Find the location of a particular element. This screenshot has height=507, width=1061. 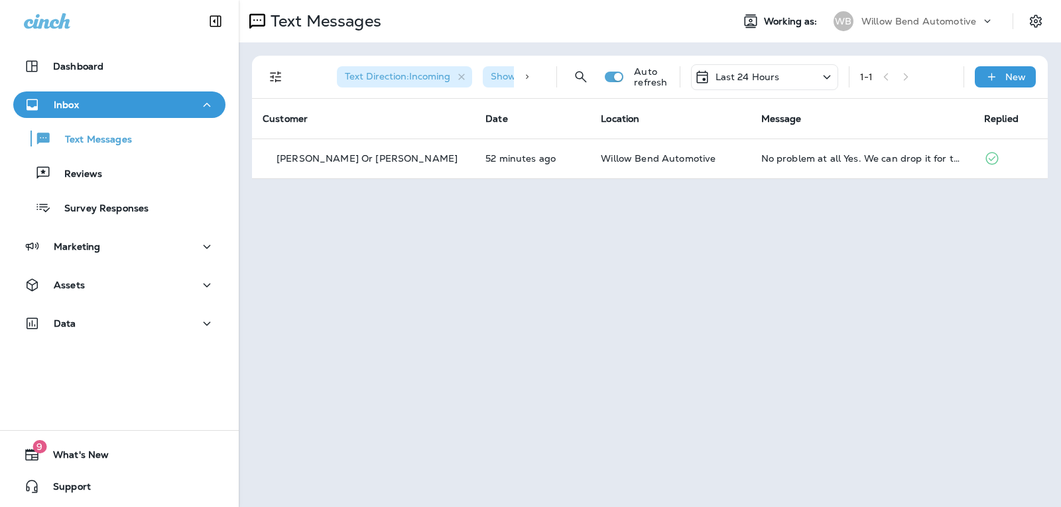

button: Settings is located at coordinates (1036, 21).